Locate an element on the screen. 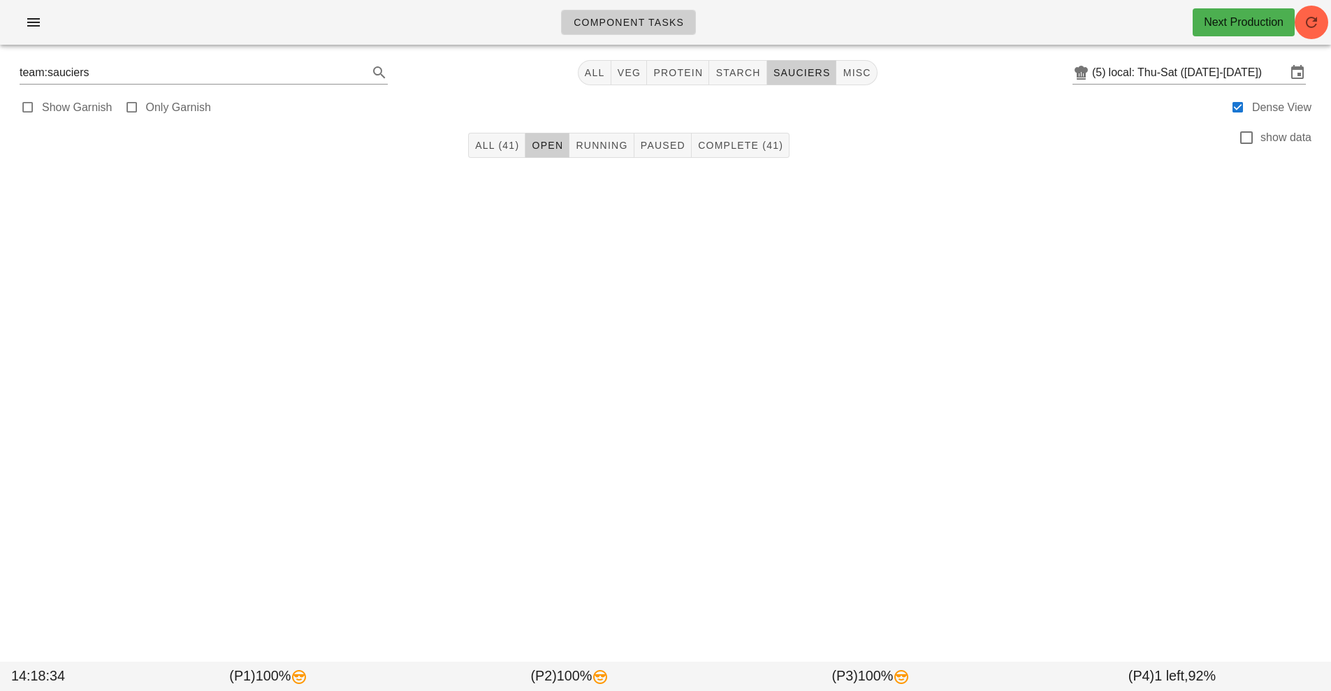 The image size is (1331, 691). button: Complete (41) is located at coordinates (740, 145).